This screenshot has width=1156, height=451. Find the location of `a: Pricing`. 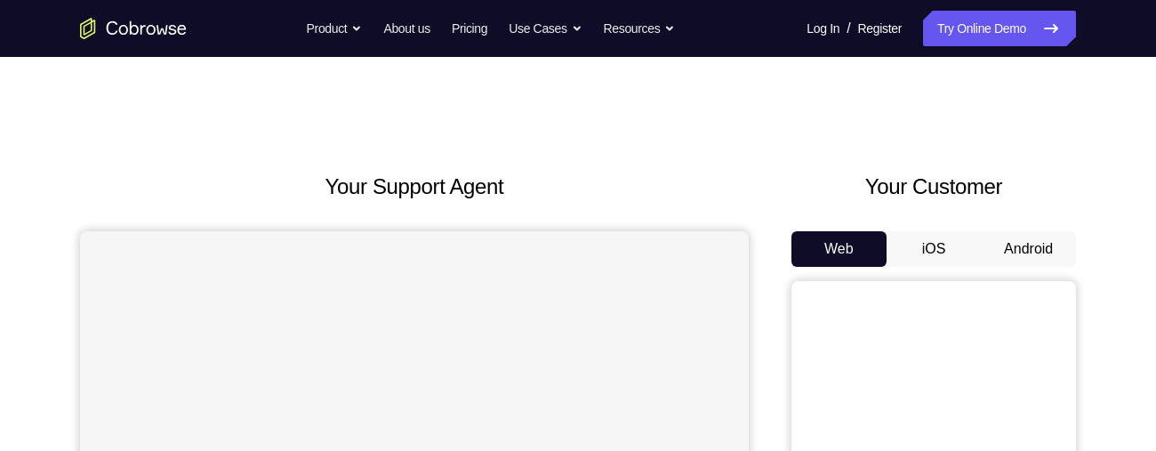

a: Pricing is located at coordinates (469, 28).